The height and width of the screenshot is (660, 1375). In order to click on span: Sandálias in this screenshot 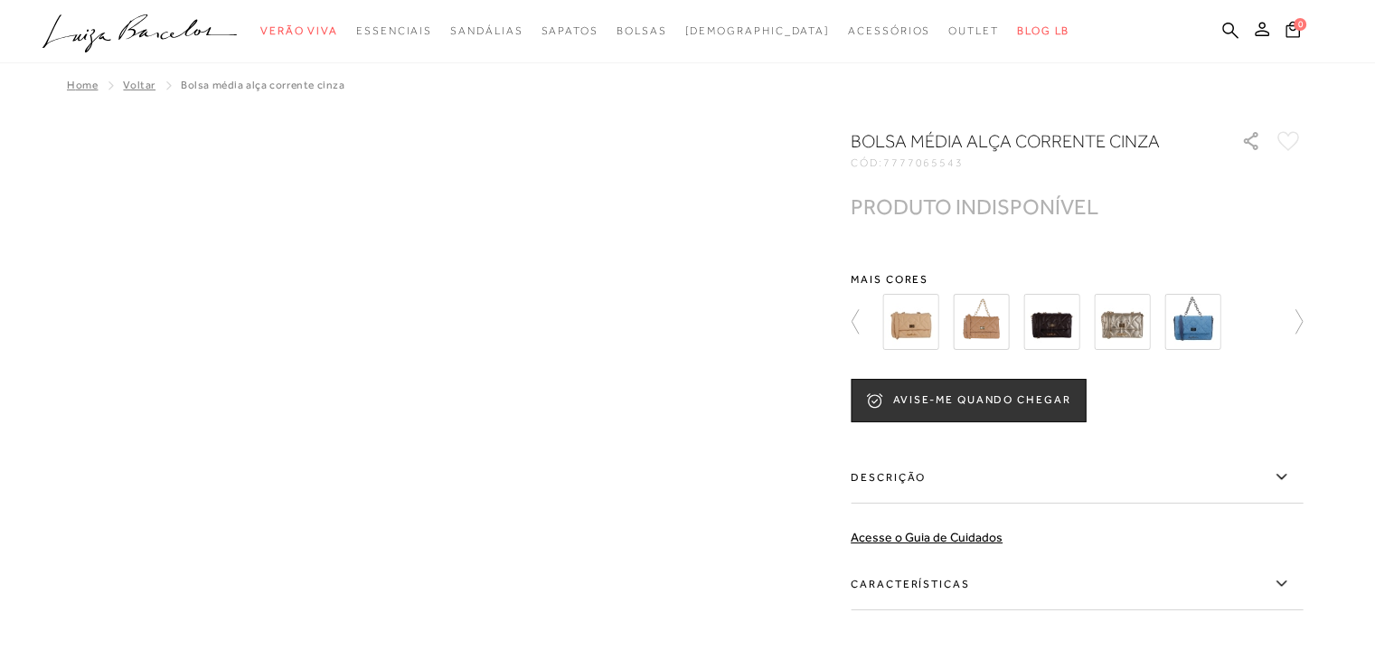, I will do `click(486, 31)`.